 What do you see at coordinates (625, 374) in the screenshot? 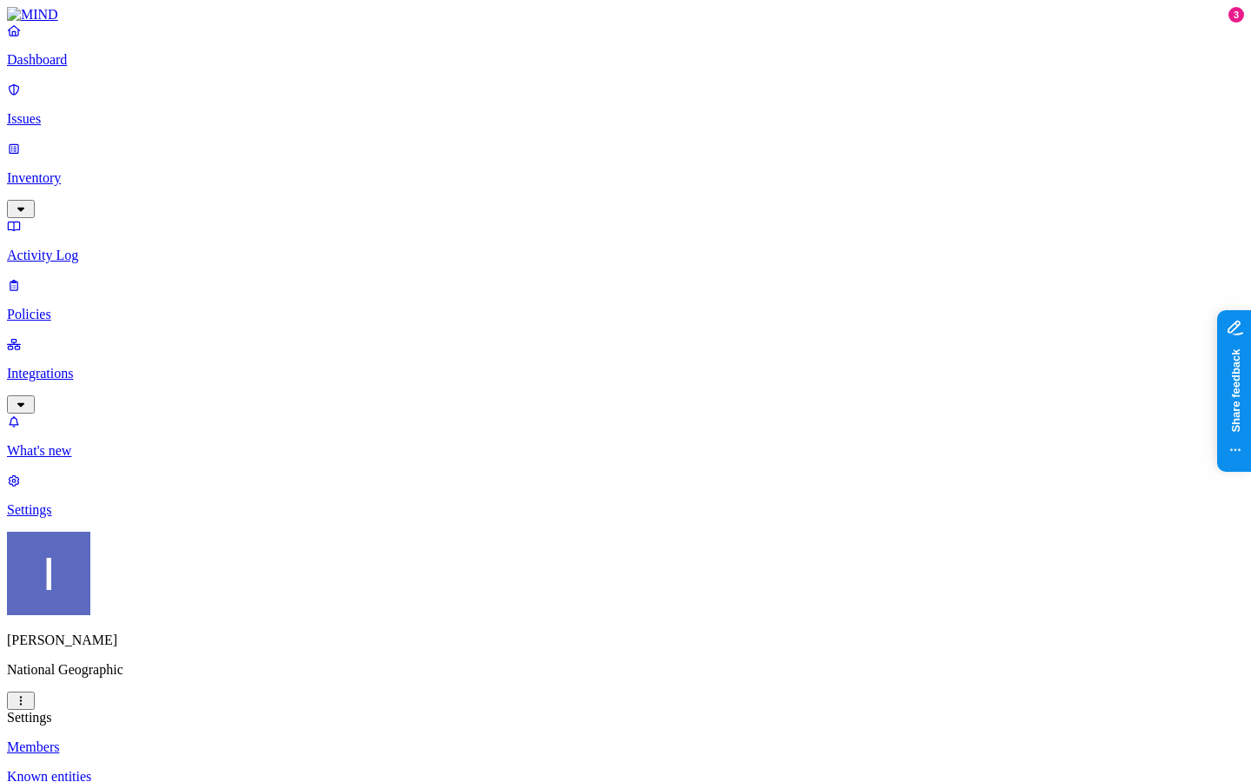
I see `a: Integrations` at bounding box center [625, 374].